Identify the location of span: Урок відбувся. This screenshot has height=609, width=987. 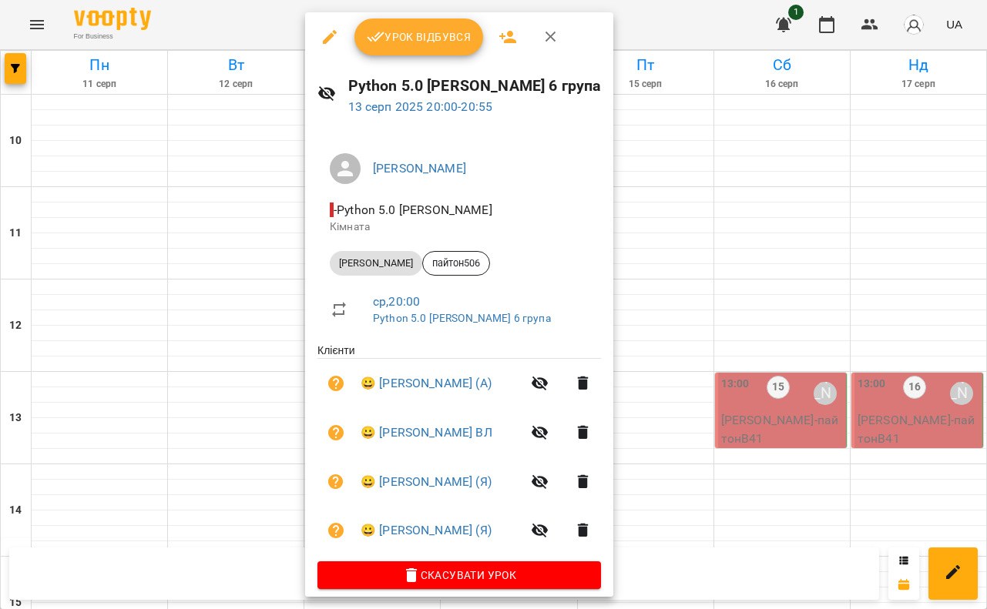
(419, 37).